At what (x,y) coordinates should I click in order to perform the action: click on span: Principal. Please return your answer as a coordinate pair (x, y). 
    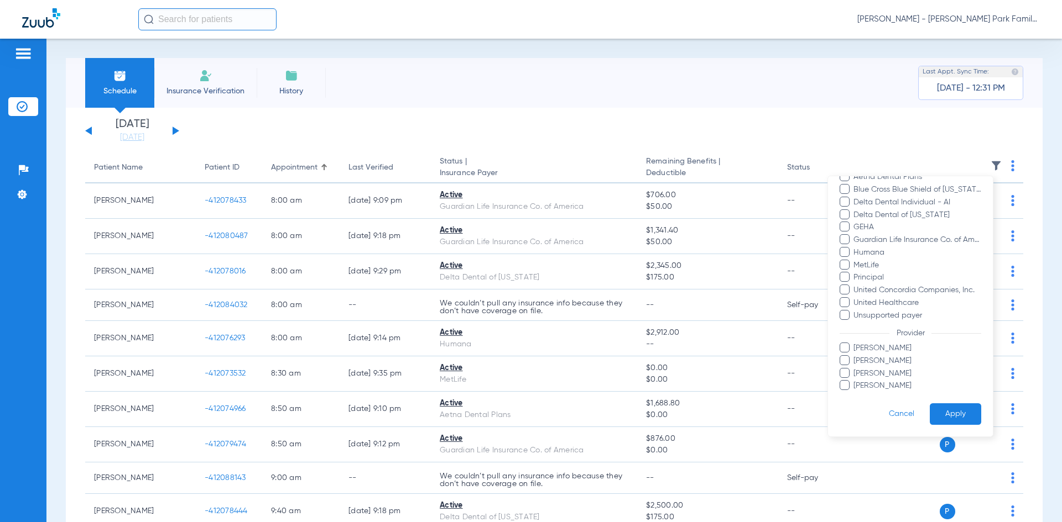
    Looking at the image, I should click on (917, 278).